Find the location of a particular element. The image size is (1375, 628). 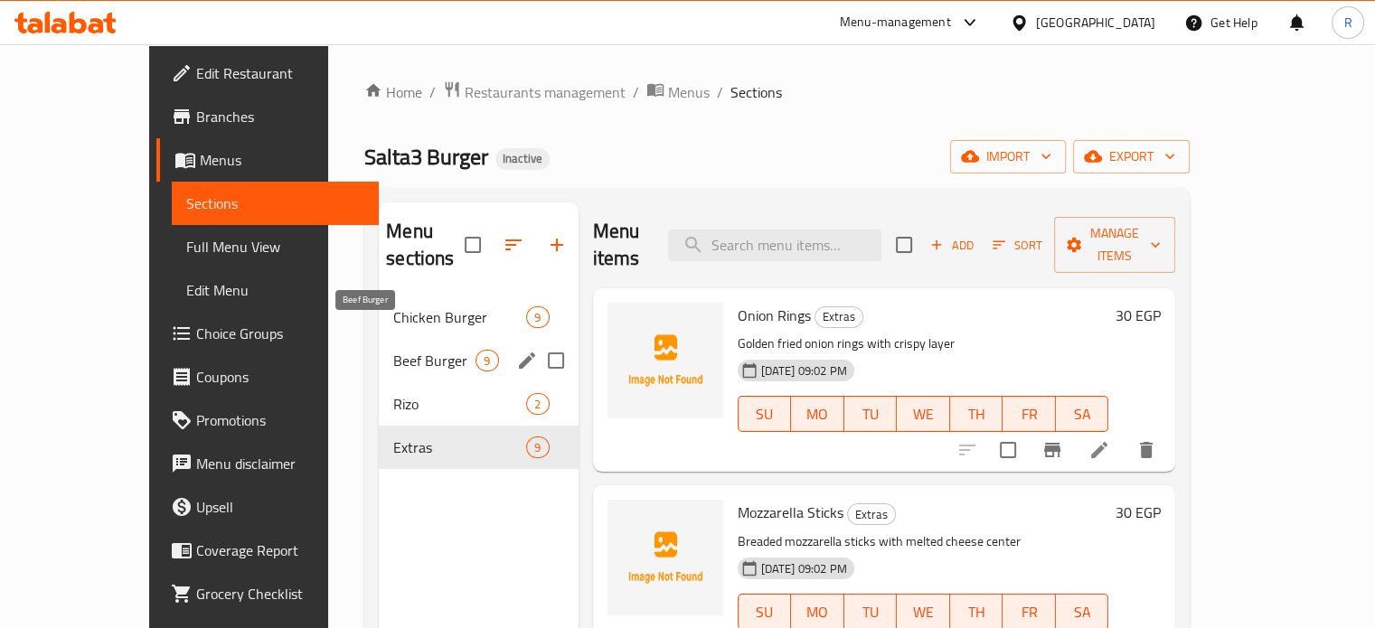

span: Mozzarella Sticks is located at coordinates (790, 512).